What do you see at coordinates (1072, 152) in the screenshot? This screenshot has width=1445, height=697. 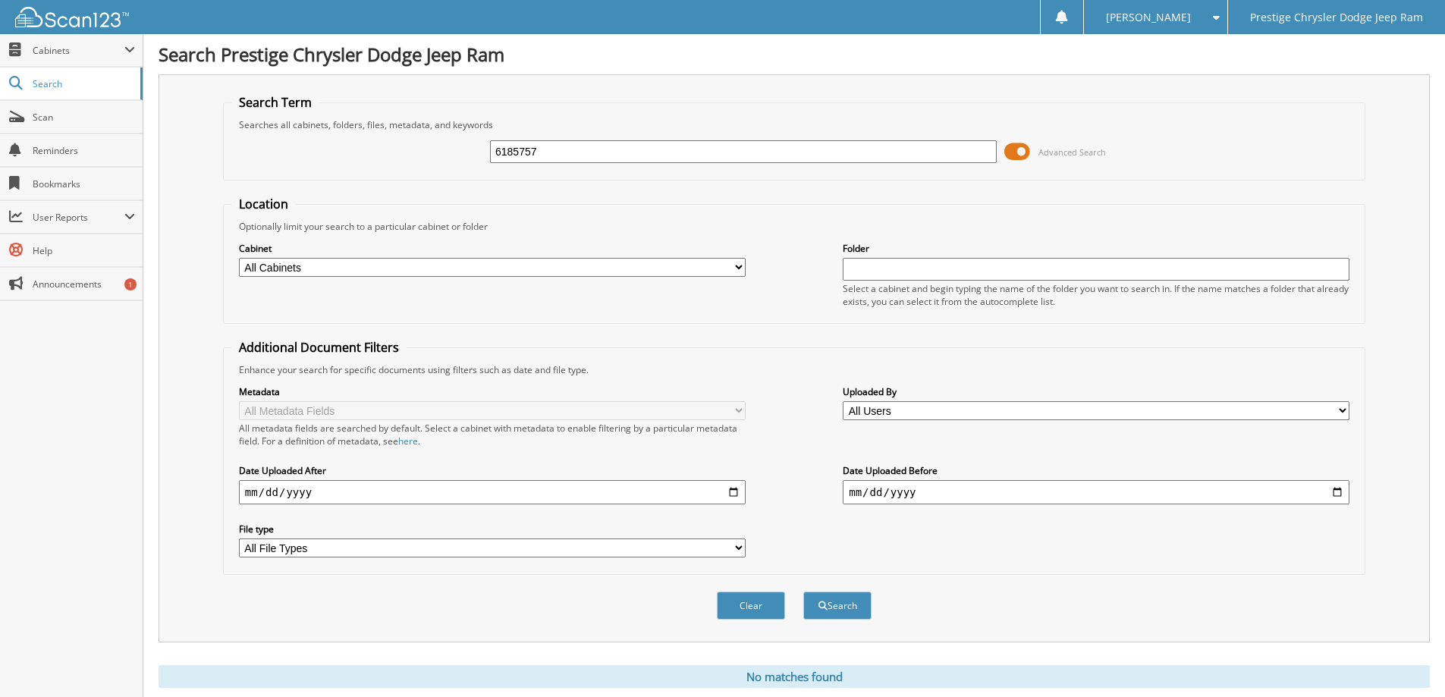 I see `span: Advanced Search` at bounding box center [1072, 152].